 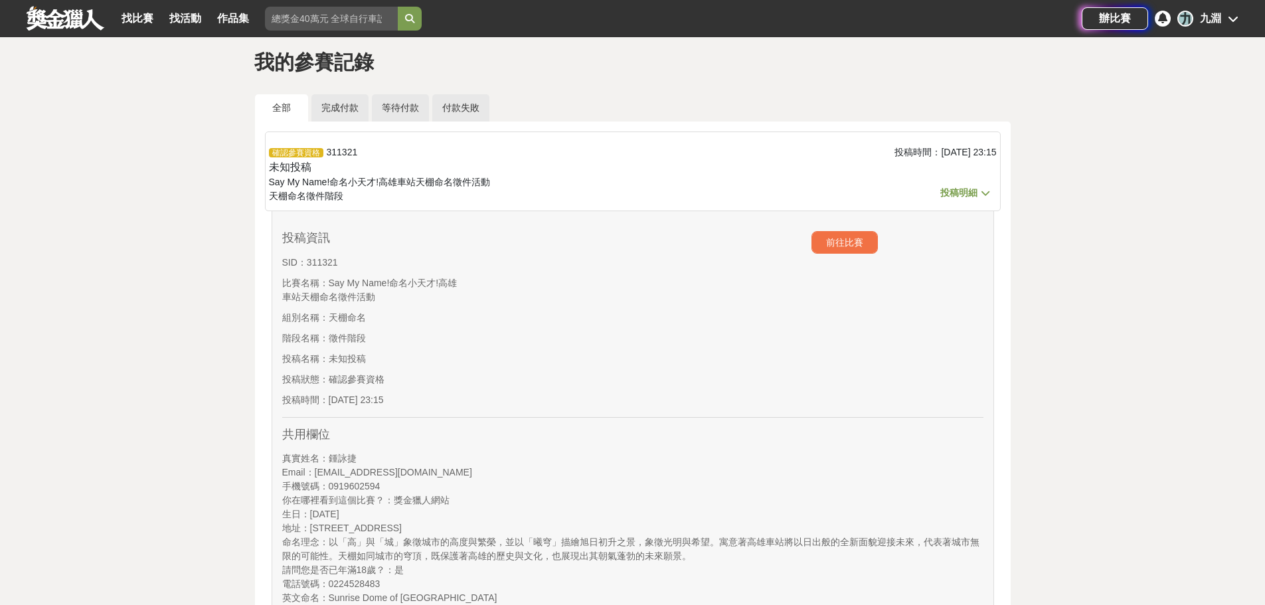 I want to click on span: 你在哪裡看到這個比賽？ ：, so click(x=338, y=500).